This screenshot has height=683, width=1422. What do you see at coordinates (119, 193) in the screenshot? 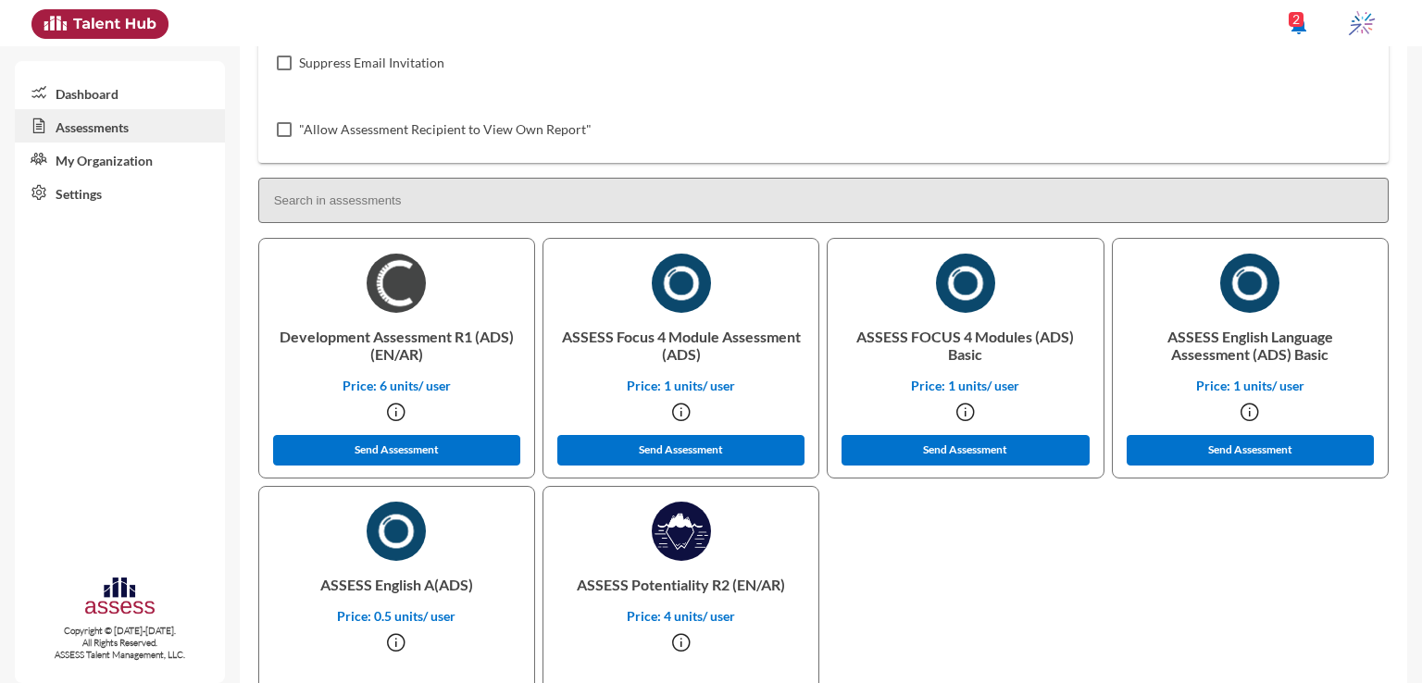
I see `a: Settings` at bounding box center [119, 193].